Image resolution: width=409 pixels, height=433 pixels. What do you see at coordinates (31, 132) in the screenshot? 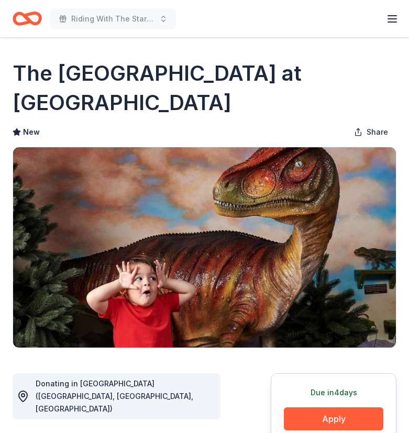
I see `span: New` at bounding box center [31, 132].